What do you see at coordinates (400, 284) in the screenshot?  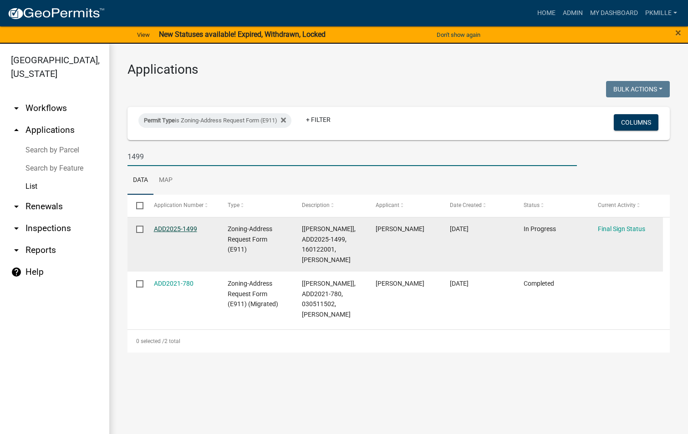 I see `span: Amanda Eidenschink` at bounding box center [400, 284].